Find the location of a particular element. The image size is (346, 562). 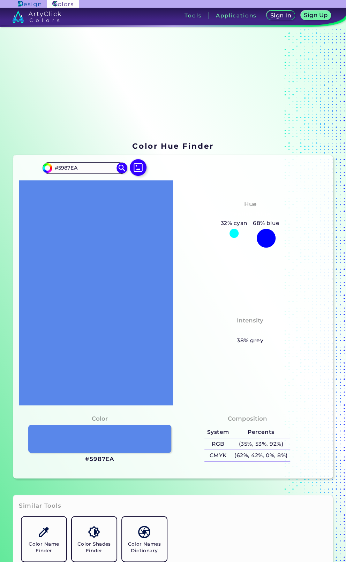

h5: System is located at coordinates (218, 432).